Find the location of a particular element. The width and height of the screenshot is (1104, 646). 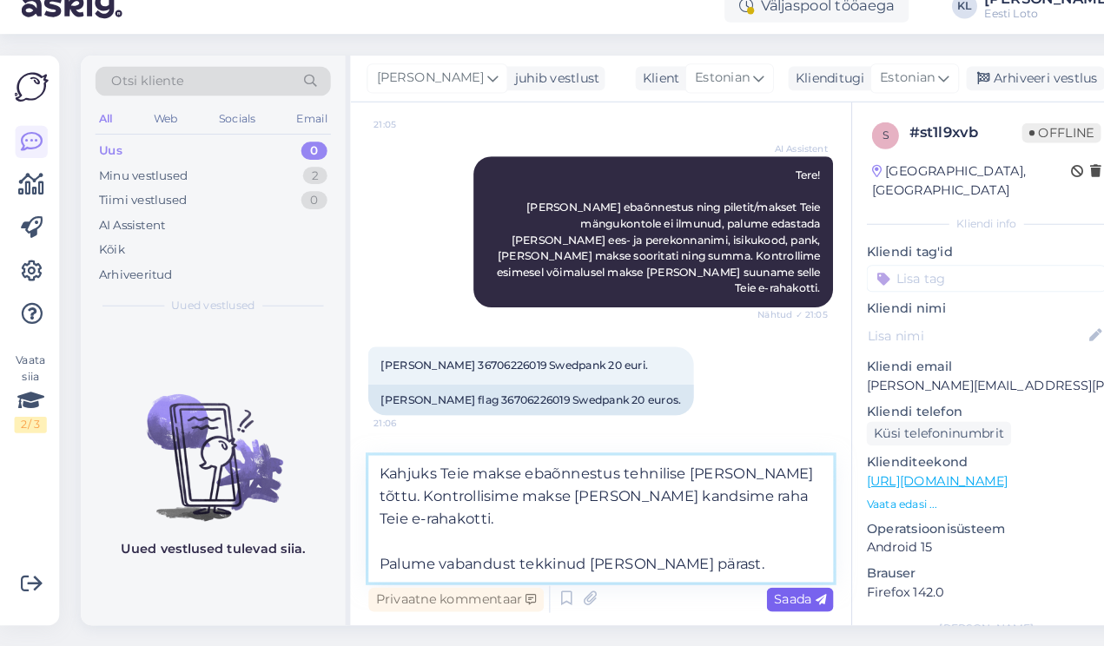

span: Otsi kliente is located at coordinates (143, 99).